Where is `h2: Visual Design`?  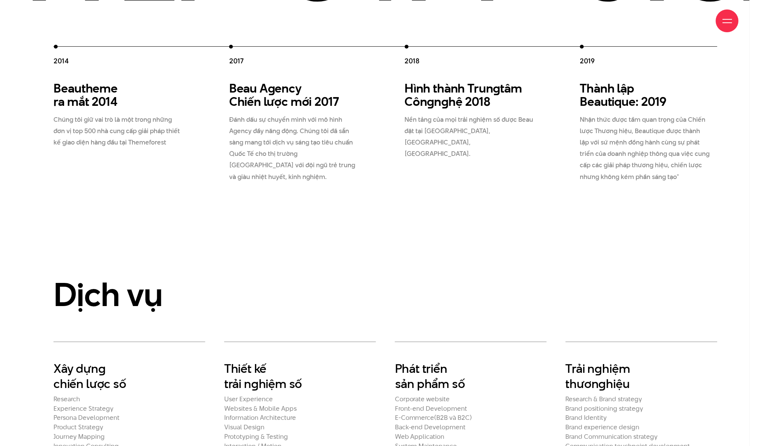
h2: Visual Design is located at coordinates (300, 427).